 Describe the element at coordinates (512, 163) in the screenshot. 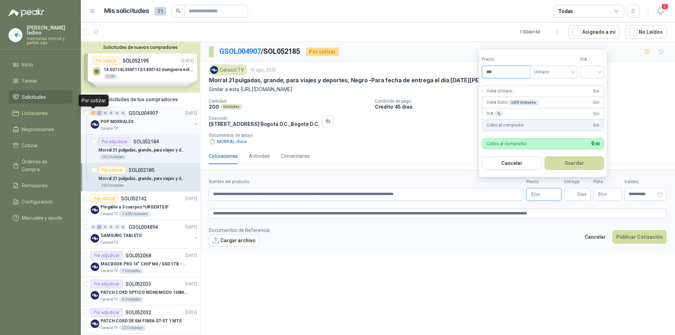

I see `button: Cancelar` at that location.